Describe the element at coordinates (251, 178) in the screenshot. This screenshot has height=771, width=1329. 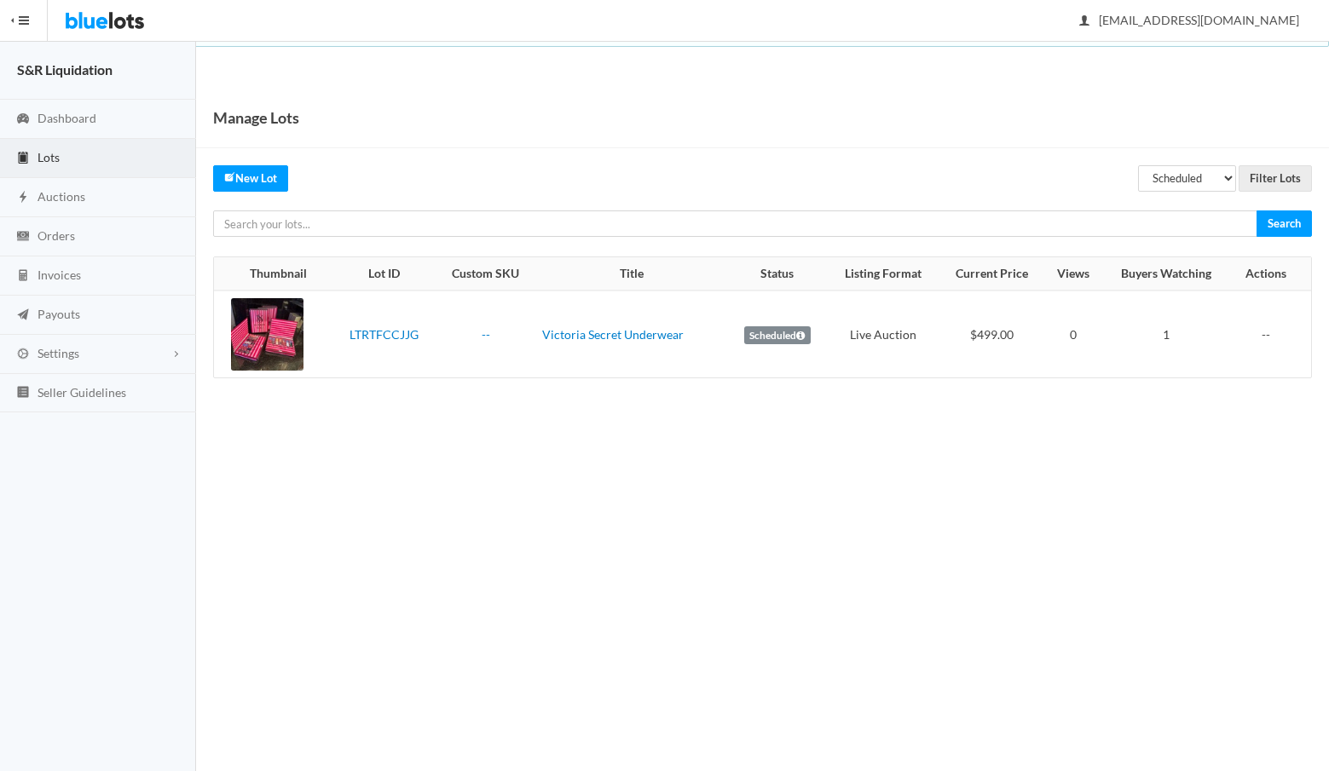
I see `a: createNew Lot` at that location.